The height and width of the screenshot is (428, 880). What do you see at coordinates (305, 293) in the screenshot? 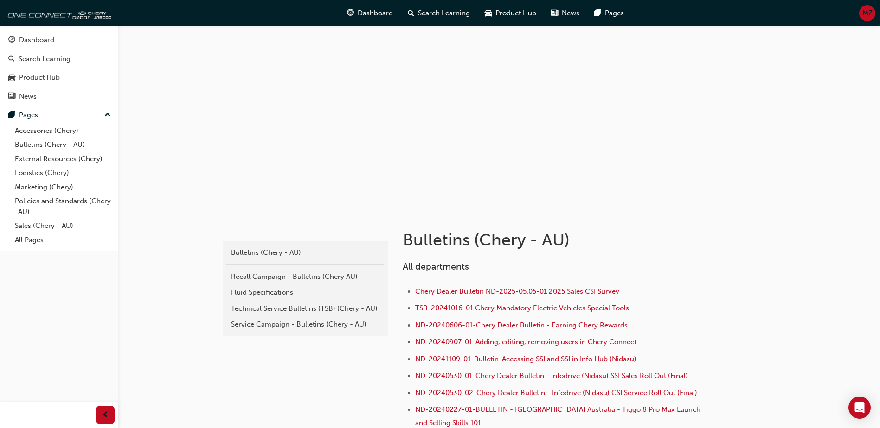
I see `div: Fluid Specifications` at bounding box center [305, 293].